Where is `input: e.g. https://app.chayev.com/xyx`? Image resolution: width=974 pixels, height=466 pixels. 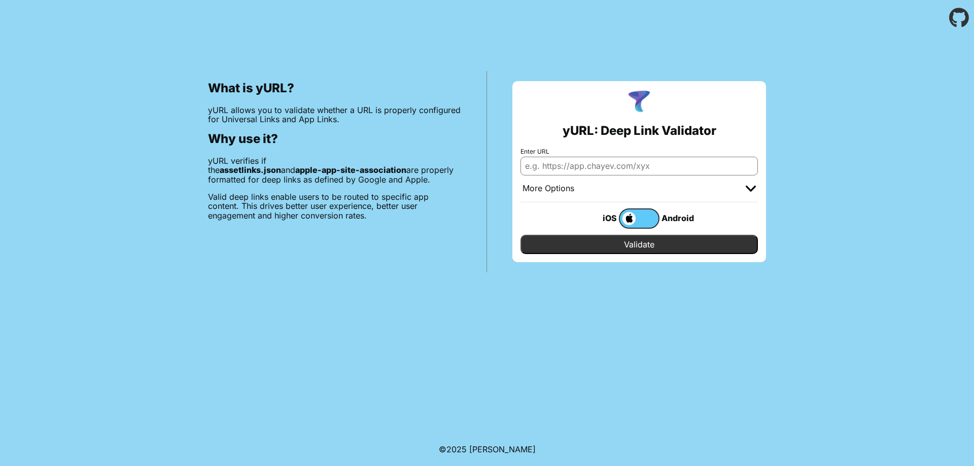
input: e.g. https://app.chayev.com/xyx is located at coordinates (639, 166).